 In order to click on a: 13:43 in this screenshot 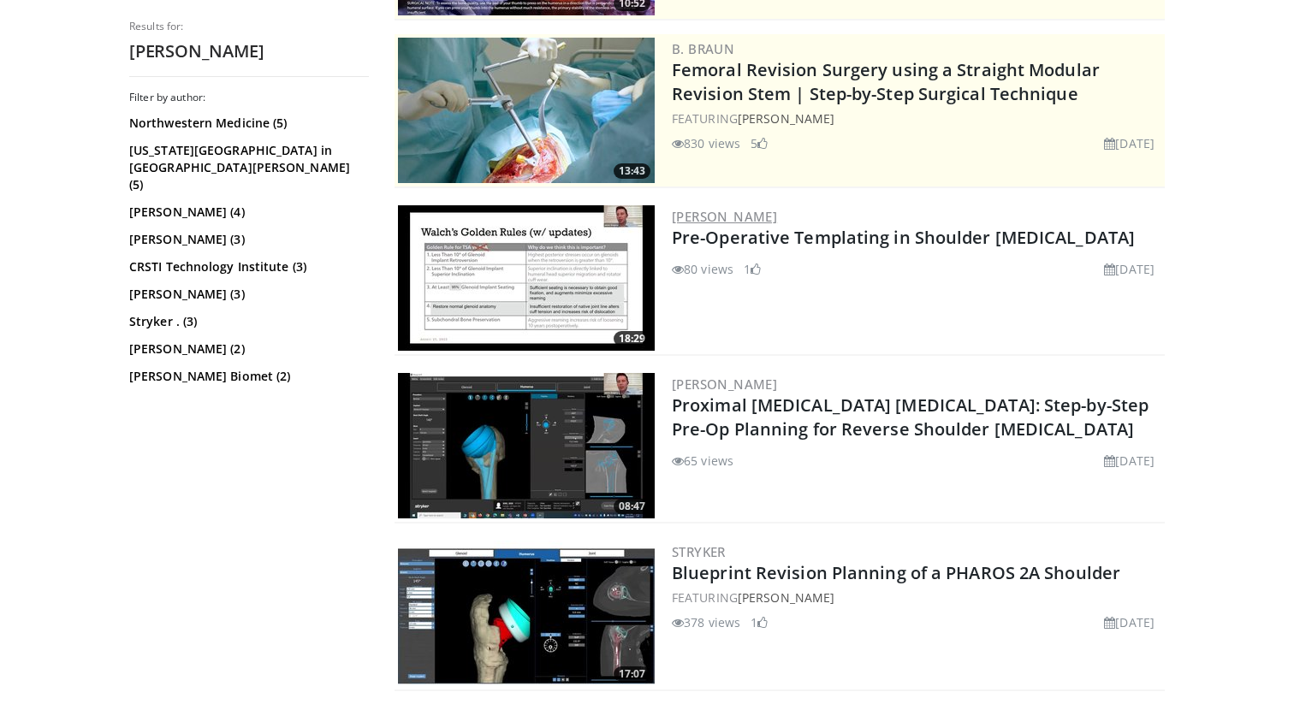, I will do `click(526, 110)`.